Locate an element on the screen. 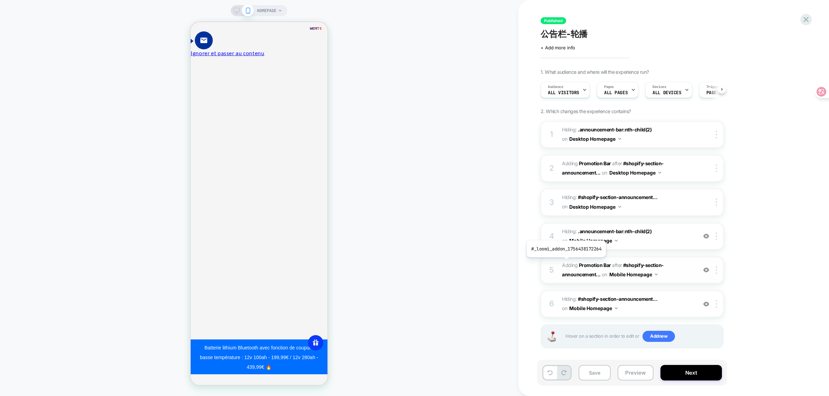  span: Page Load is located at coordinates (718, 93).